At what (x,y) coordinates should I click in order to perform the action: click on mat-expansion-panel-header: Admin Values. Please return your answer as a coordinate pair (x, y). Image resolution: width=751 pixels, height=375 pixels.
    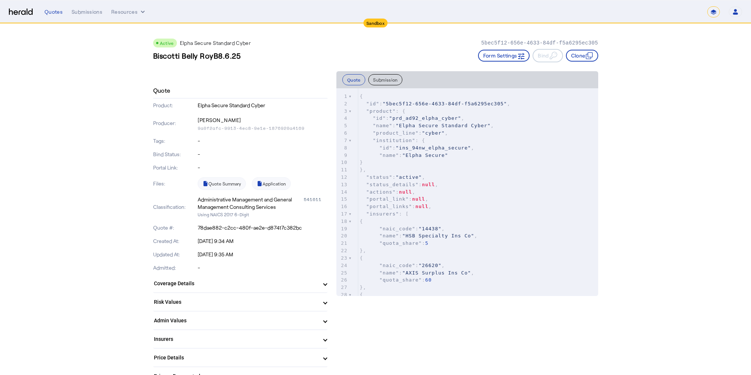
    Looking at the image, I should click on (240, 320).